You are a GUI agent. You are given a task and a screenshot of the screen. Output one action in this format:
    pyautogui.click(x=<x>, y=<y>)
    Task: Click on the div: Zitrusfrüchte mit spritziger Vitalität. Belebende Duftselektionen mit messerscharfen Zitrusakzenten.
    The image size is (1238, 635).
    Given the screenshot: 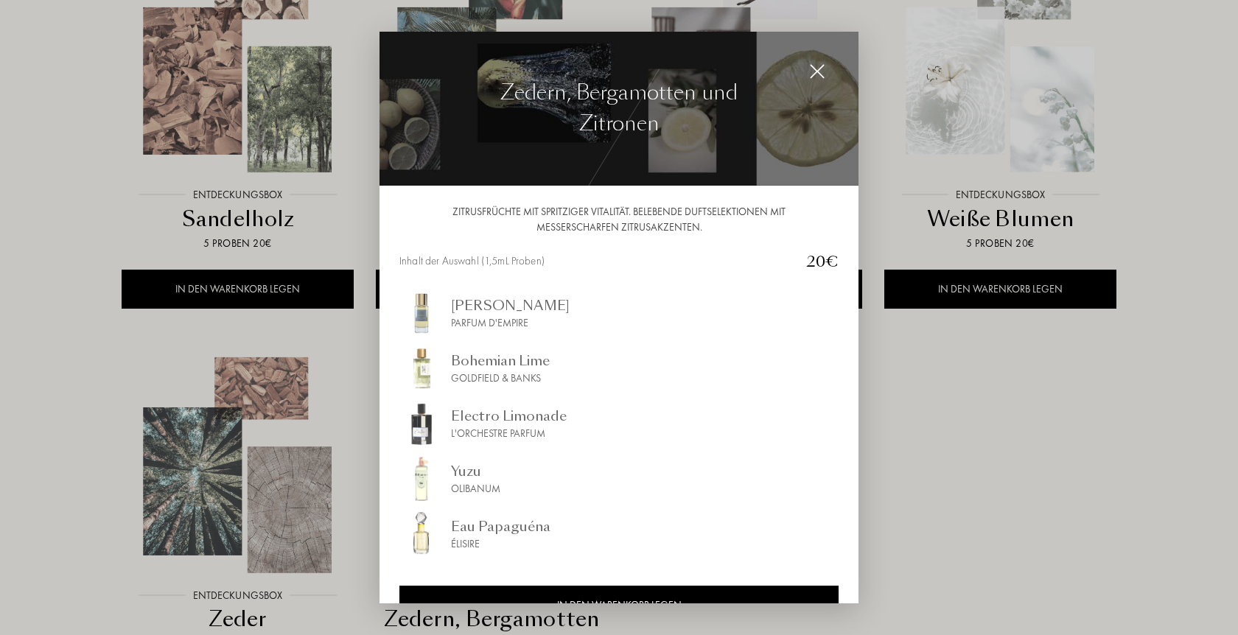 What is the action you would take?
    pyautogui.click(x=619, y=220)
    